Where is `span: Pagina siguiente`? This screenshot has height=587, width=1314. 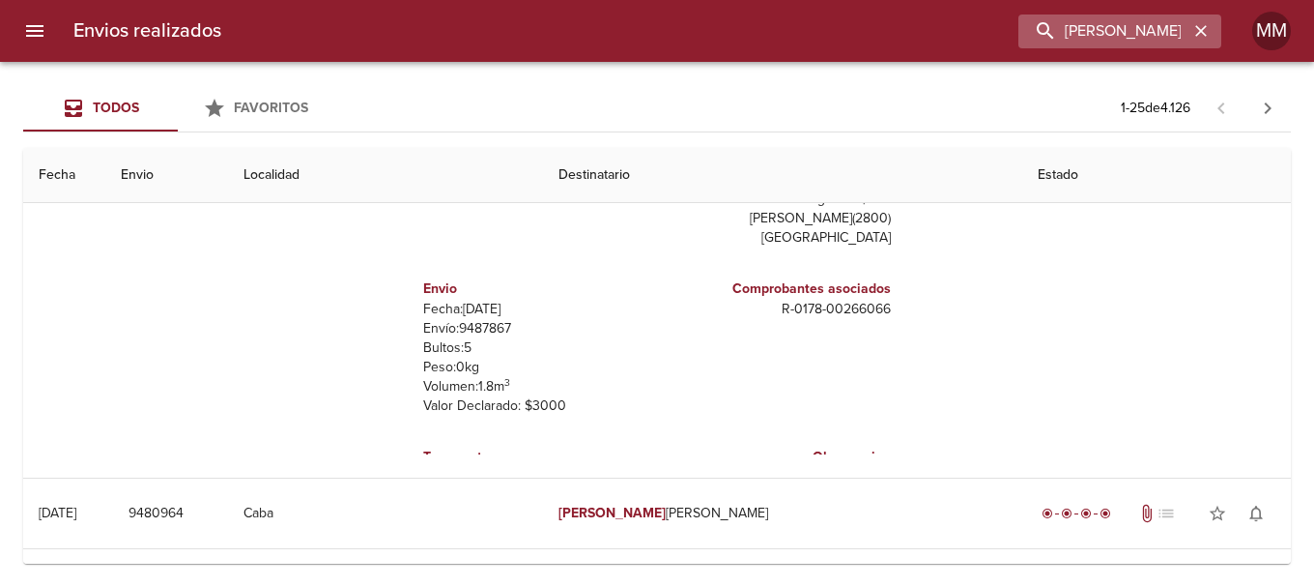
span: Pagina siguiente is located at coordinates (1268, 108).